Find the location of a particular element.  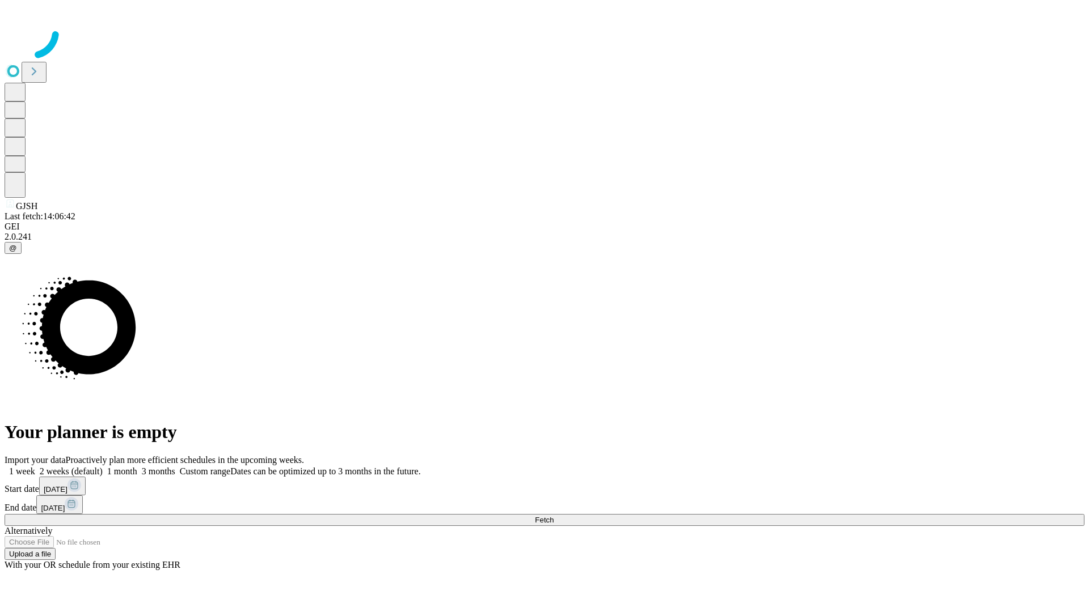

span: Last fetch: 14:06:42 is located at coordinates (40, 216).